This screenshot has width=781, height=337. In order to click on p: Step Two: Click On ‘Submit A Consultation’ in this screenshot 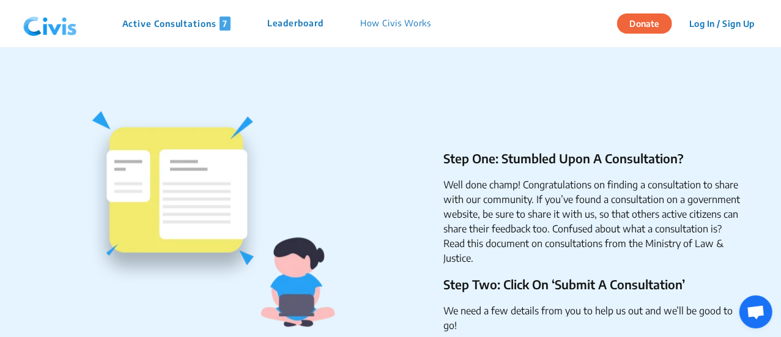, I will do `click(593, 284)`.